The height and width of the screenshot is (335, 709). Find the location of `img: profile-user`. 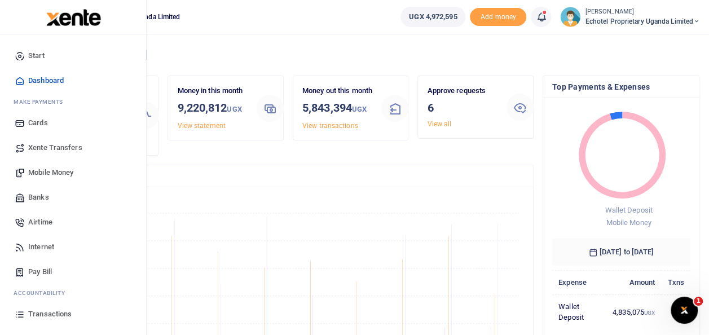

img: profile-user is located at coordinates (571, 17).